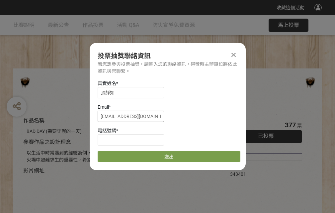 Image resolution: width=335 pixels, height=213 pixels. What do you see at coordinates (24, 25) in the screenshot?
I see `span: 比賽說明` at bounding box center [24, 25].